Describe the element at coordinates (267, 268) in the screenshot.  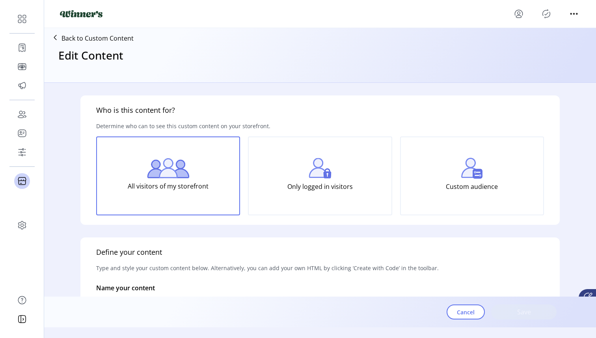
I see `p: Type and style your custom content below. Alternatively, you can add your own HTML by clicking ‘C...` at that location.